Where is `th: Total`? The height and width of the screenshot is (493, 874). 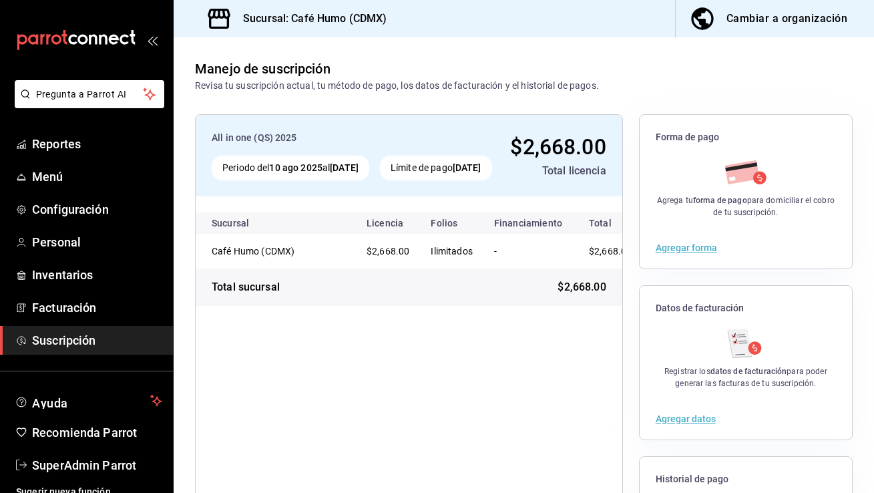 th: Total is located at coordinates (613, 223).